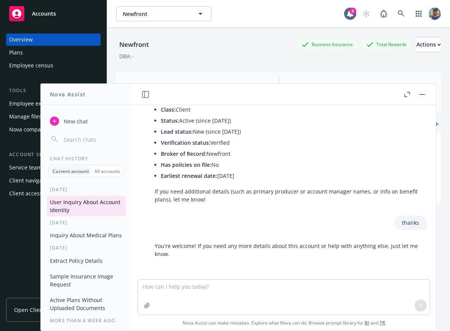 The height and width of the screenshot is (331, 450). Describe the element at coordinates (401, 14) in the screenshot. I see `a: Search` at that location.